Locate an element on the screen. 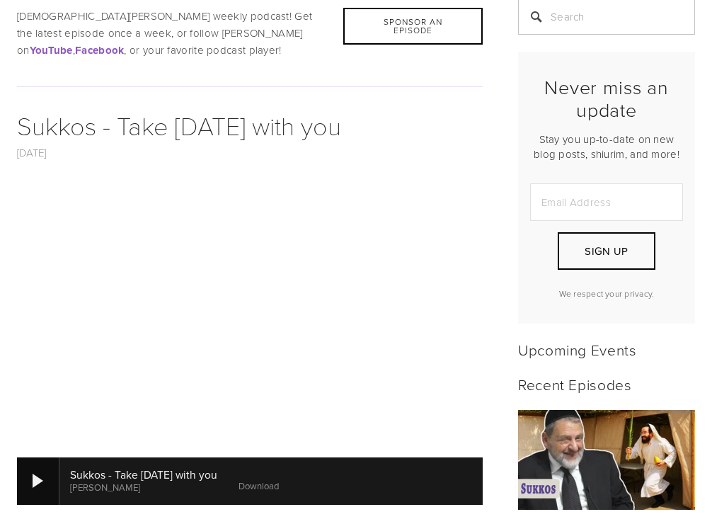 This screenshot has width=712, height=524. h2: Recent Episodes is located at coordinates (607, 384).